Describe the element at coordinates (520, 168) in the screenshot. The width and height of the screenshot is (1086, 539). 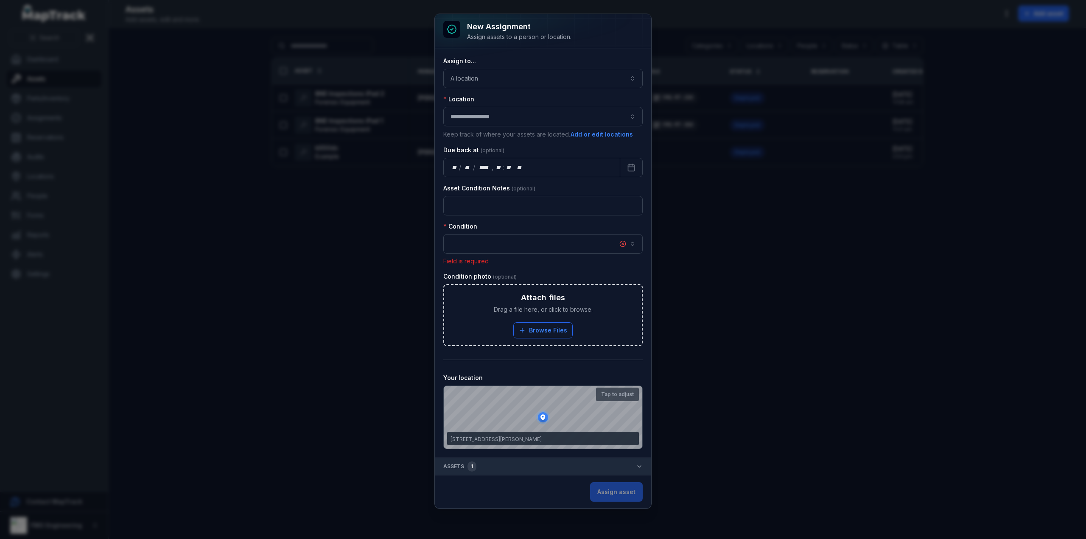
I see `div: am/pm,` at that location.